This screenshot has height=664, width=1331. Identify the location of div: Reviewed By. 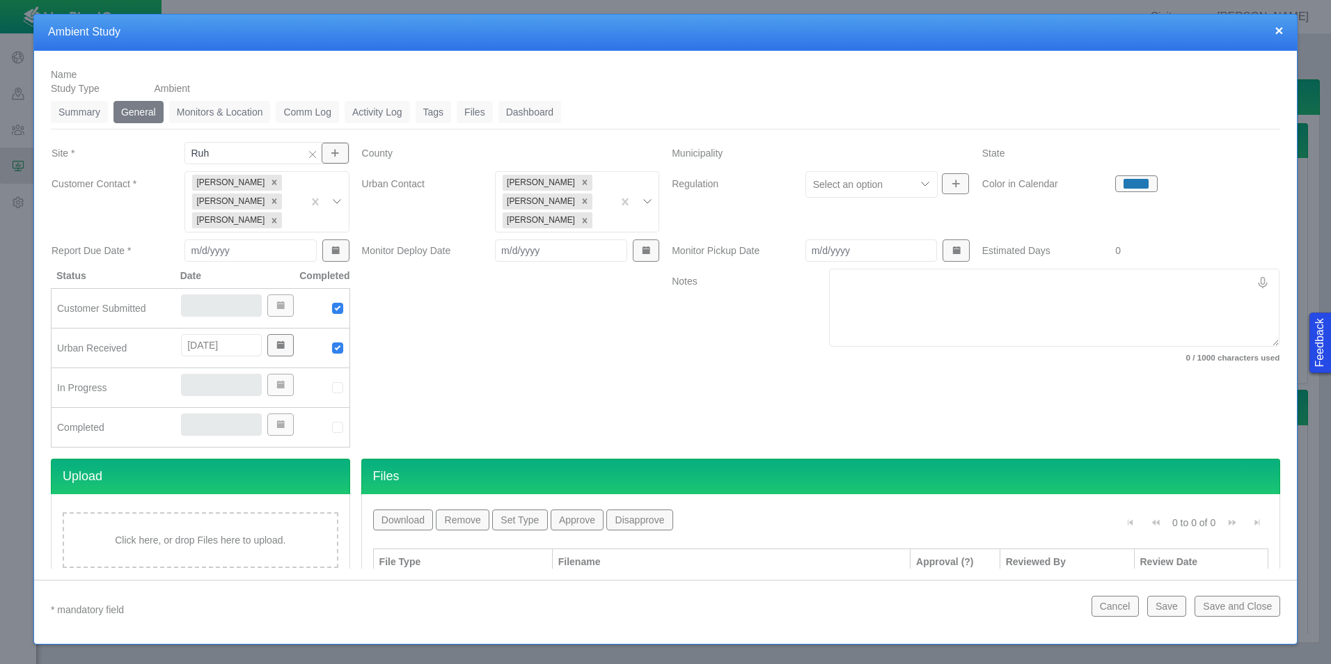
(1067, 562).